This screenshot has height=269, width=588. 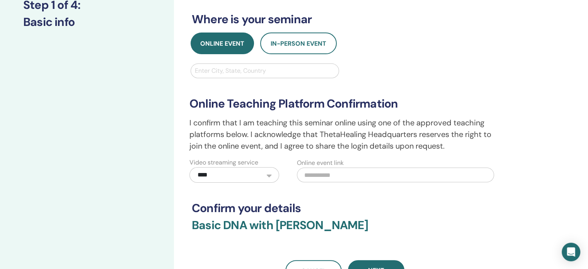 I want to click on button: Online Event, so click(x=222, y=43).